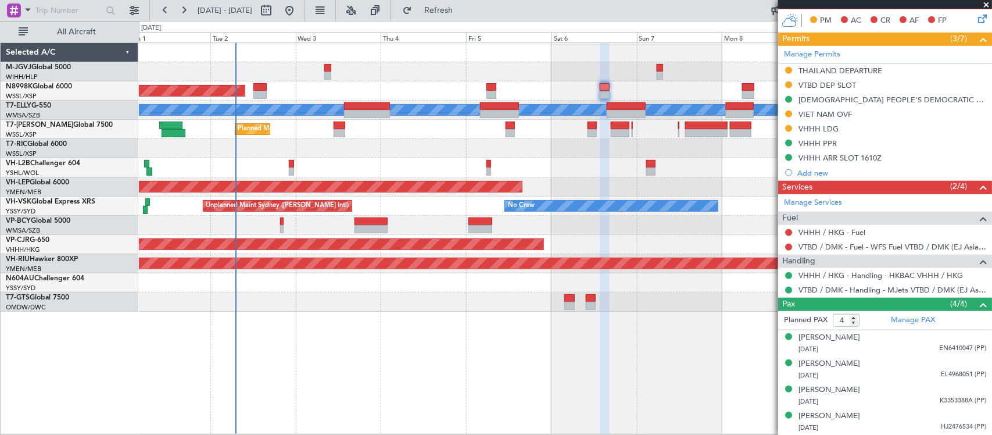 The image size is (992, 435). What do you see at coordinates (38, 221) in the screenshot?
I see `a: VP-BCYGlobal 5000` at bounding box center [38, 221].